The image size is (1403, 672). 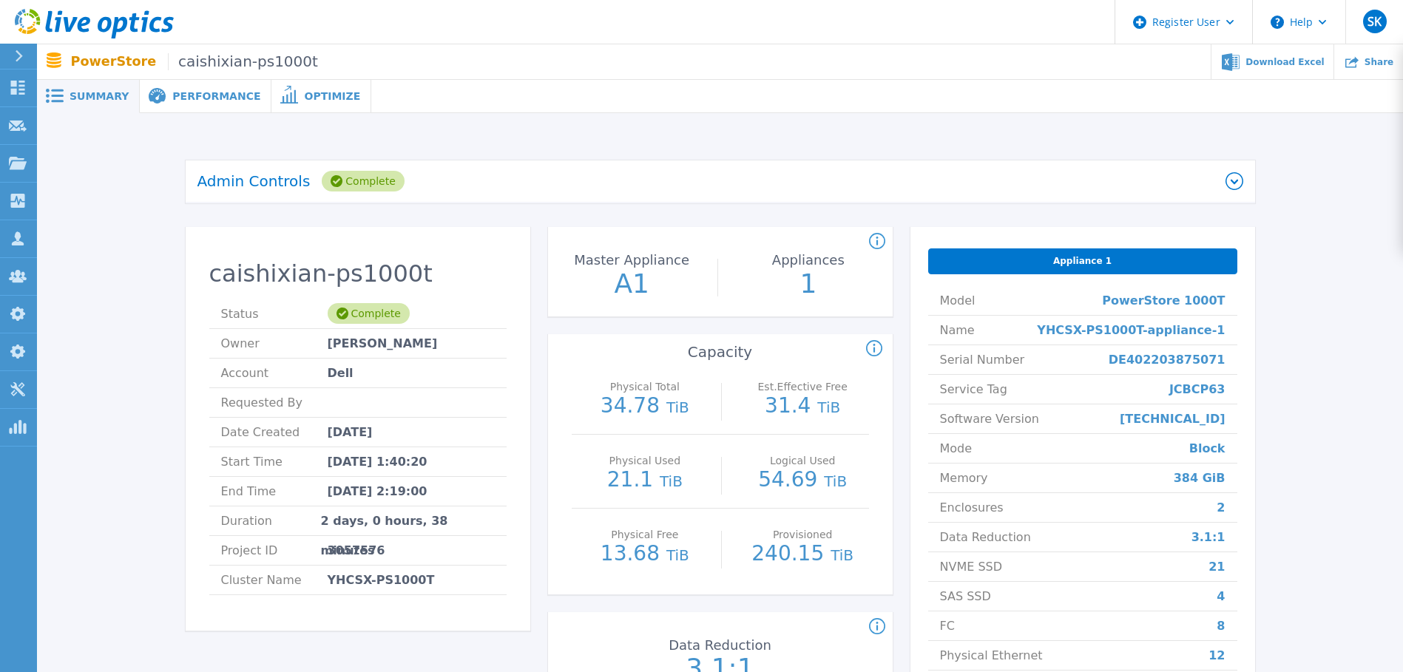 What do you see at coordinates (358, 274) in the screenshot?
I see `h2: caishixian-ps1000t` at bounding box center [358, 274].